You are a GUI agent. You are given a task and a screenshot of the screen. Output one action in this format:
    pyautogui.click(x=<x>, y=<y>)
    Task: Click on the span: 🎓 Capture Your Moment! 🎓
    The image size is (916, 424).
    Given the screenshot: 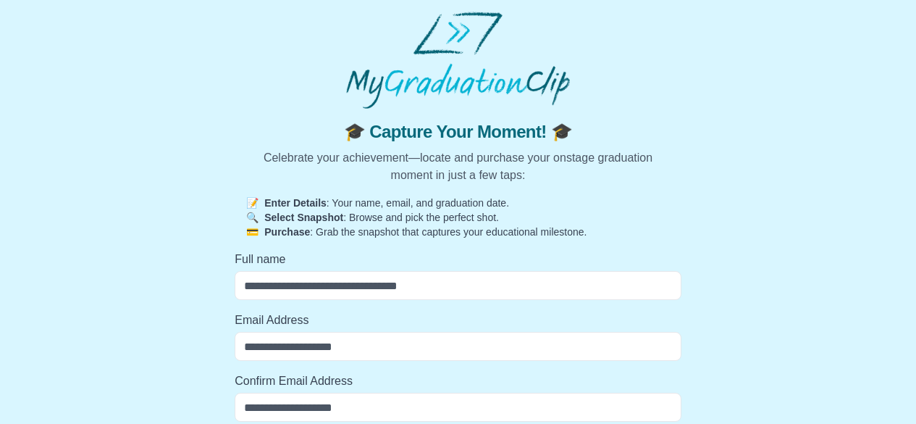 What is the action you would take?
    pyautogui.click(x=458, y=132)
    